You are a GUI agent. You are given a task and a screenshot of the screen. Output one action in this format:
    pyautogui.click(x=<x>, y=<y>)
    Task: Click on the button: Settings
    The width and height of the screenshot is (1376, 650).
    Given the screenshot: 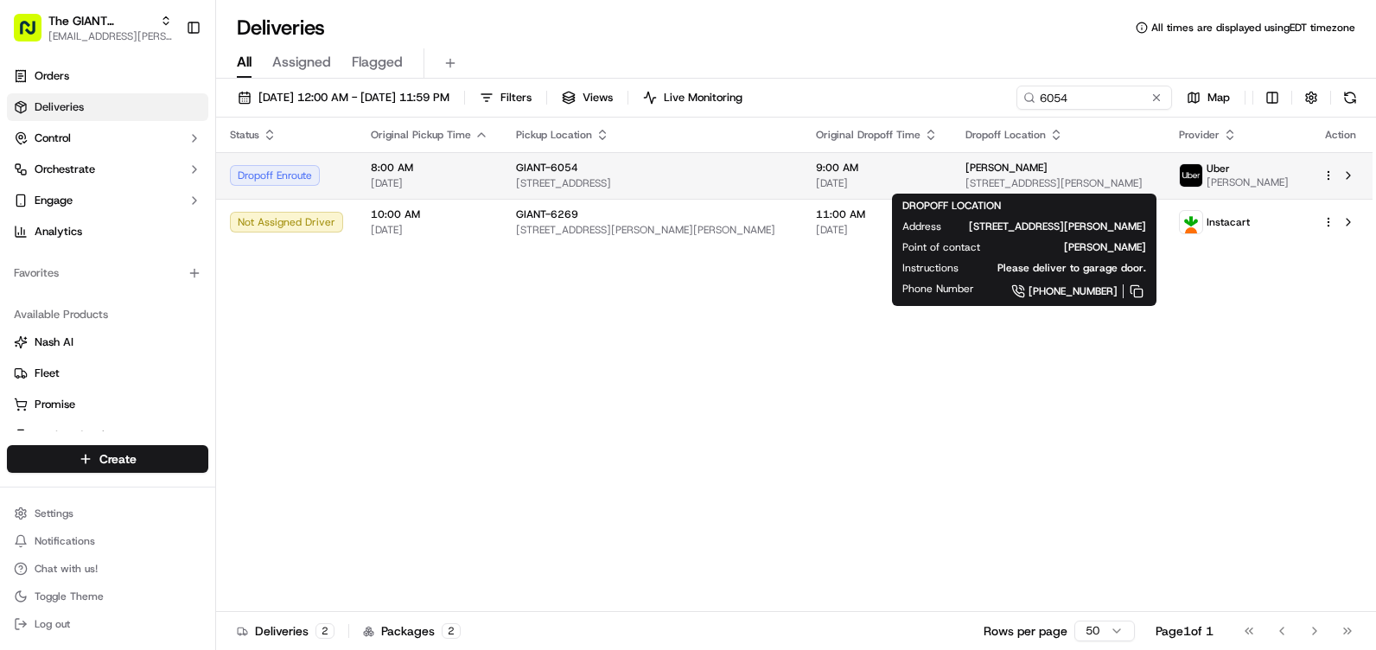 What is the action you would take?
    pyautogui.click(x=107, y=514)
    